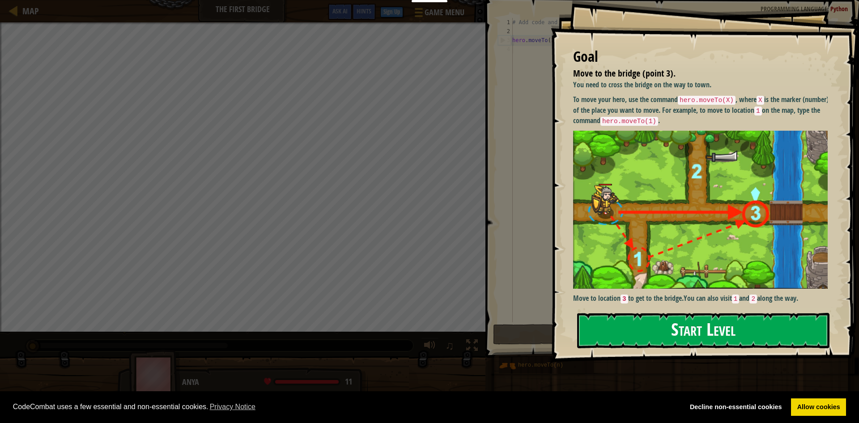  What do you see at coordinates (340, 11) in the screenshot?
I see `span: Ask AI` at bounding box center [340, 11].